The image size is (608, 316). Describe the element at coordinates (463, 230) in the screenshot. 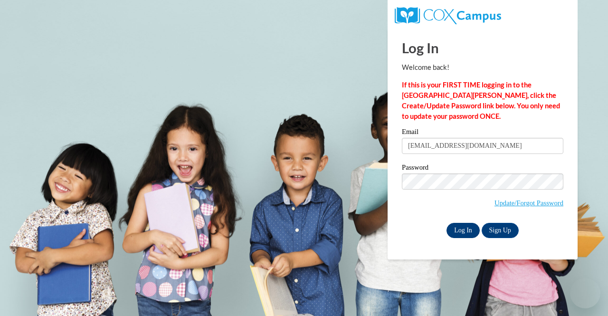

I see `input: Log In` at that location.